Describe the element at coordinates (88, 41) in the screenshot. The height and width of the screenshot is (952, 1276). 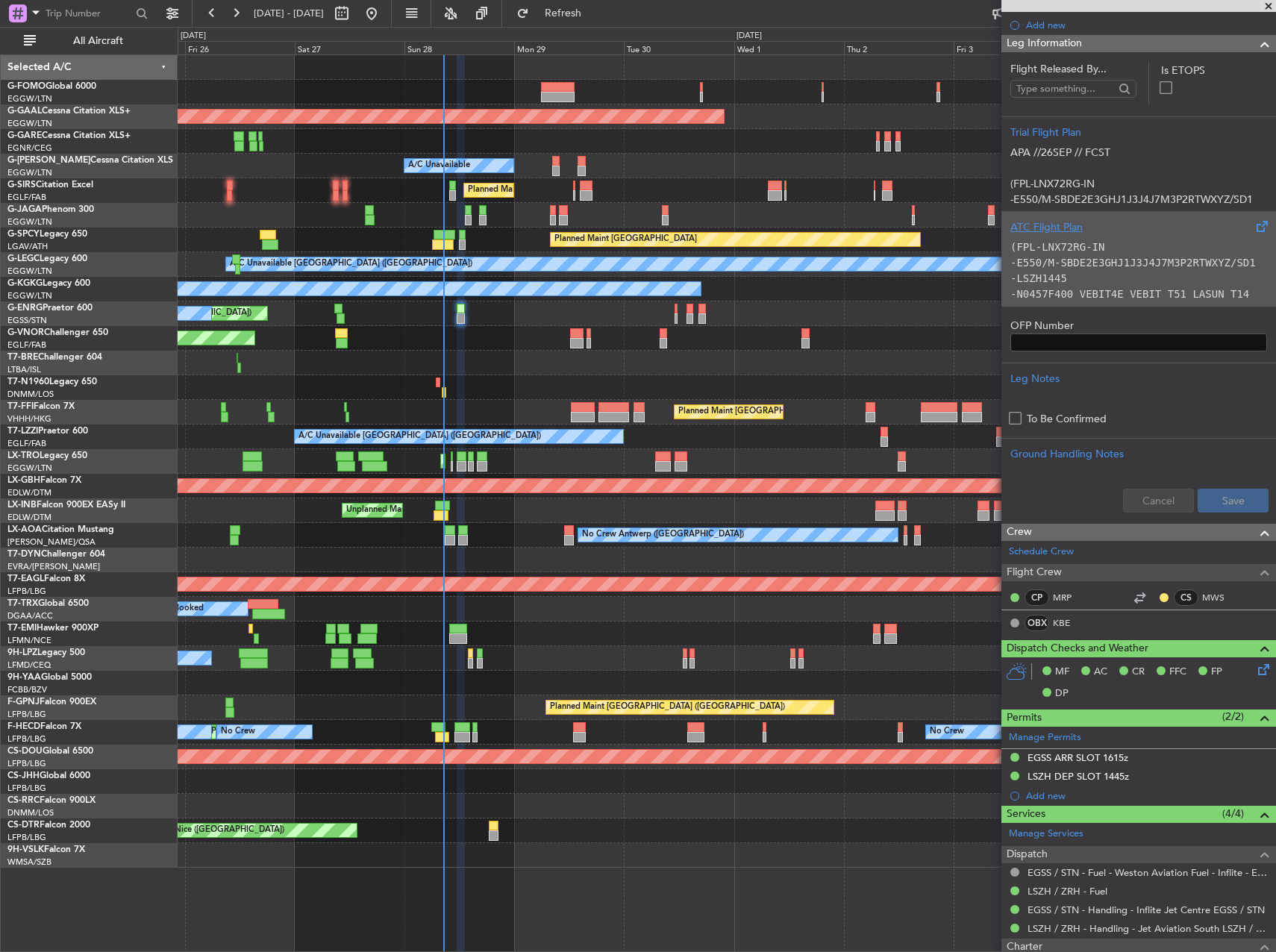
I see `button: All Aircraft` at that location.